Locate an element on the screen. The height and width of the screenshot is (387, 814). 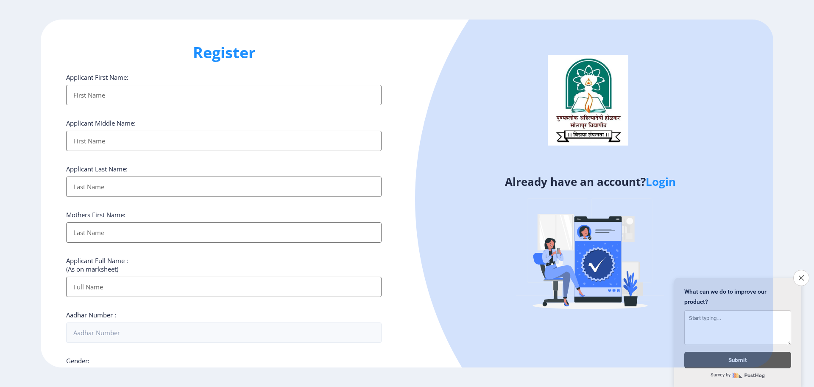
h1: Register is located at coordinates (224, 53).